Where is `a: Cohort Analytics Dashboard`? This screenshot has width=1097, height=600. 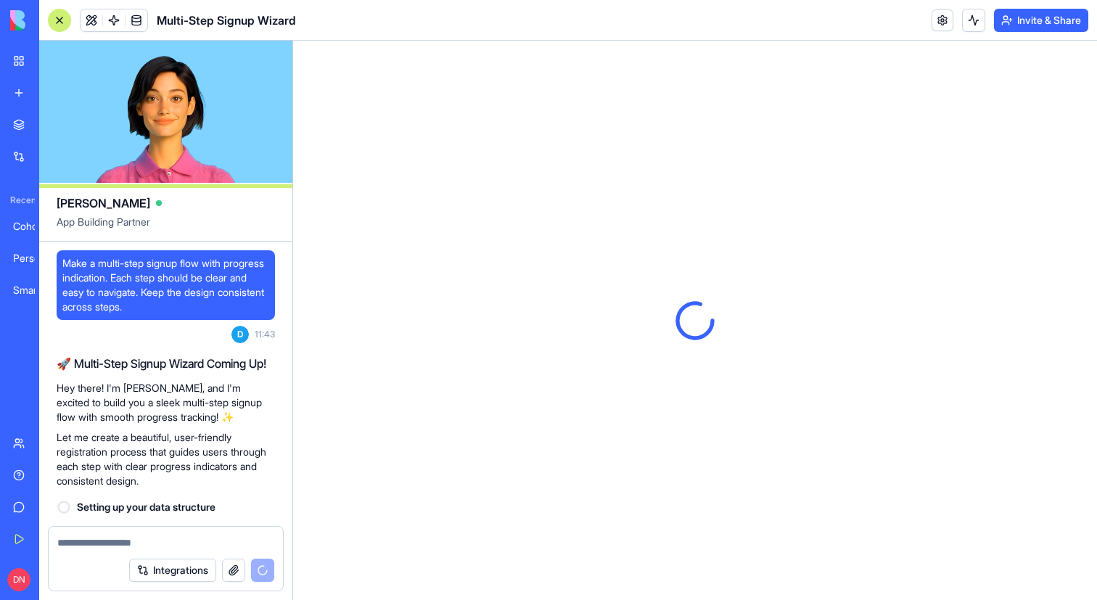
a: Cohort Analytics Dashboard is located at coordinates (33, 226).